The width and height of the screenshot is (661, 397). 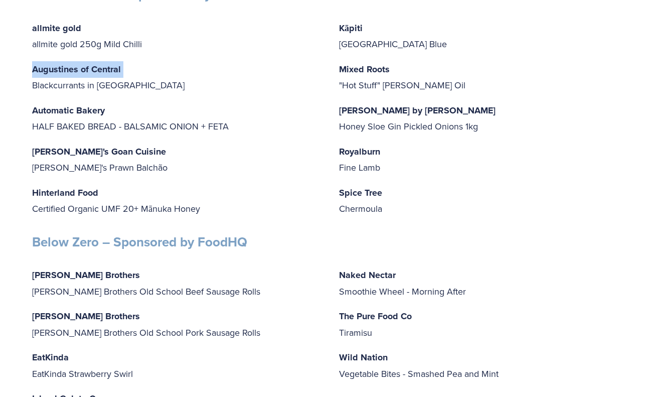 I want to click on p: Honey Sloe Gin Pickled Onions 1kg, so click(x=484, y=118).